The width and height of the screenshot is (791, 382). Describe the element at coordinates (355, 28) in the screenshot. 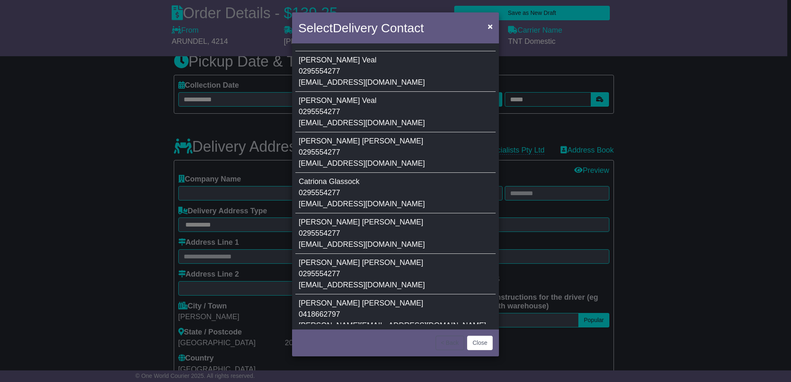

I see `span: Delivery` at that location.